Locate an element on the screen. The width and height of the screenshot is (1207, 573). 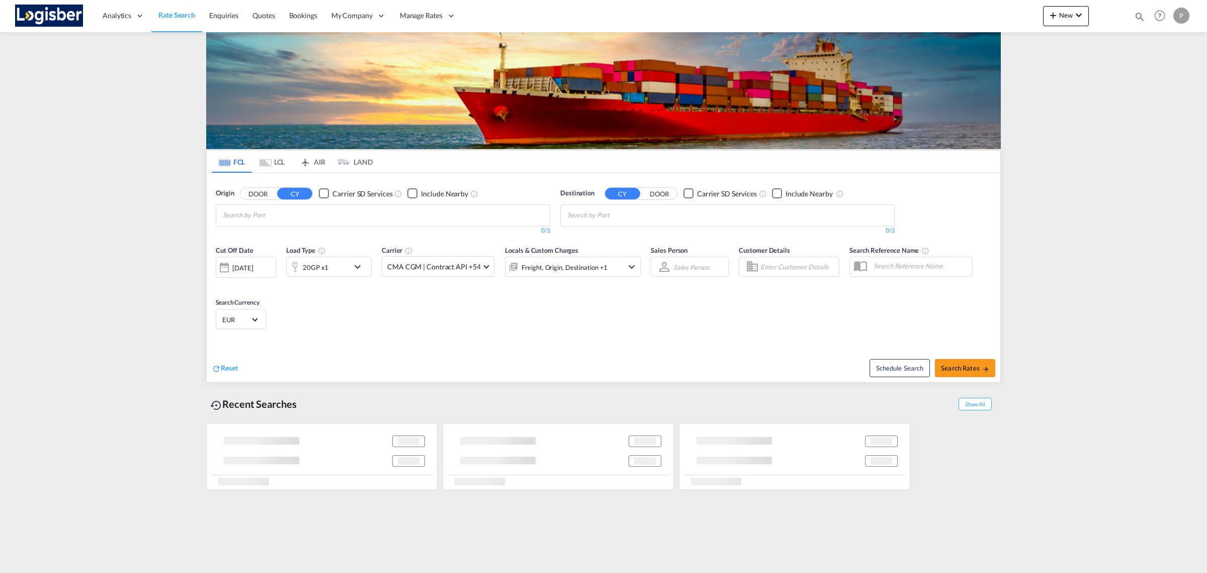
button: Search Ratesicon-arrow-right is located at coordinates (965, 368).